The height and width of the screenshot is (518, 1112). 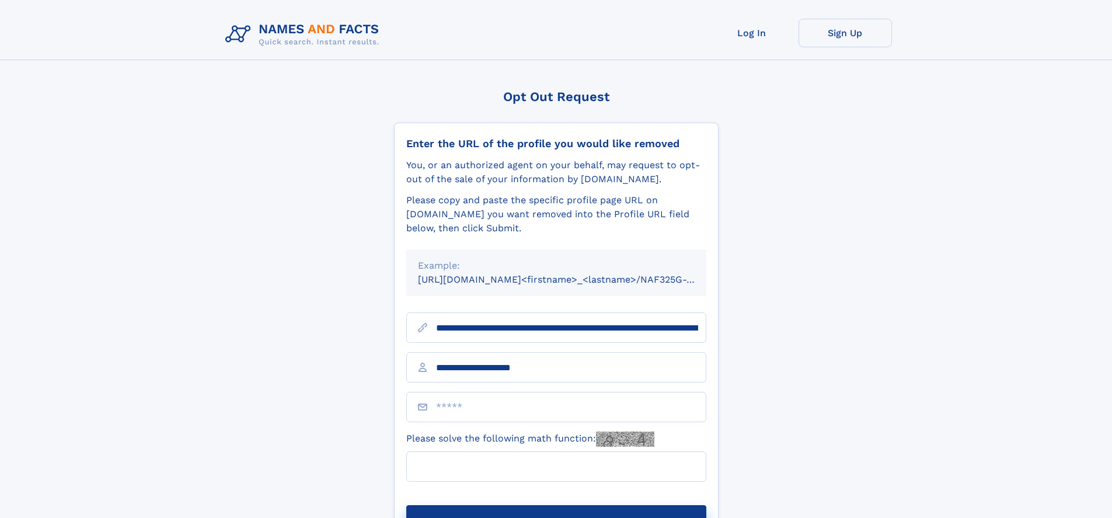 What do you see at coordinates (556, 96) in the screenshot?
I see `div: Opt Out Request` at bounding box center [556, 96].